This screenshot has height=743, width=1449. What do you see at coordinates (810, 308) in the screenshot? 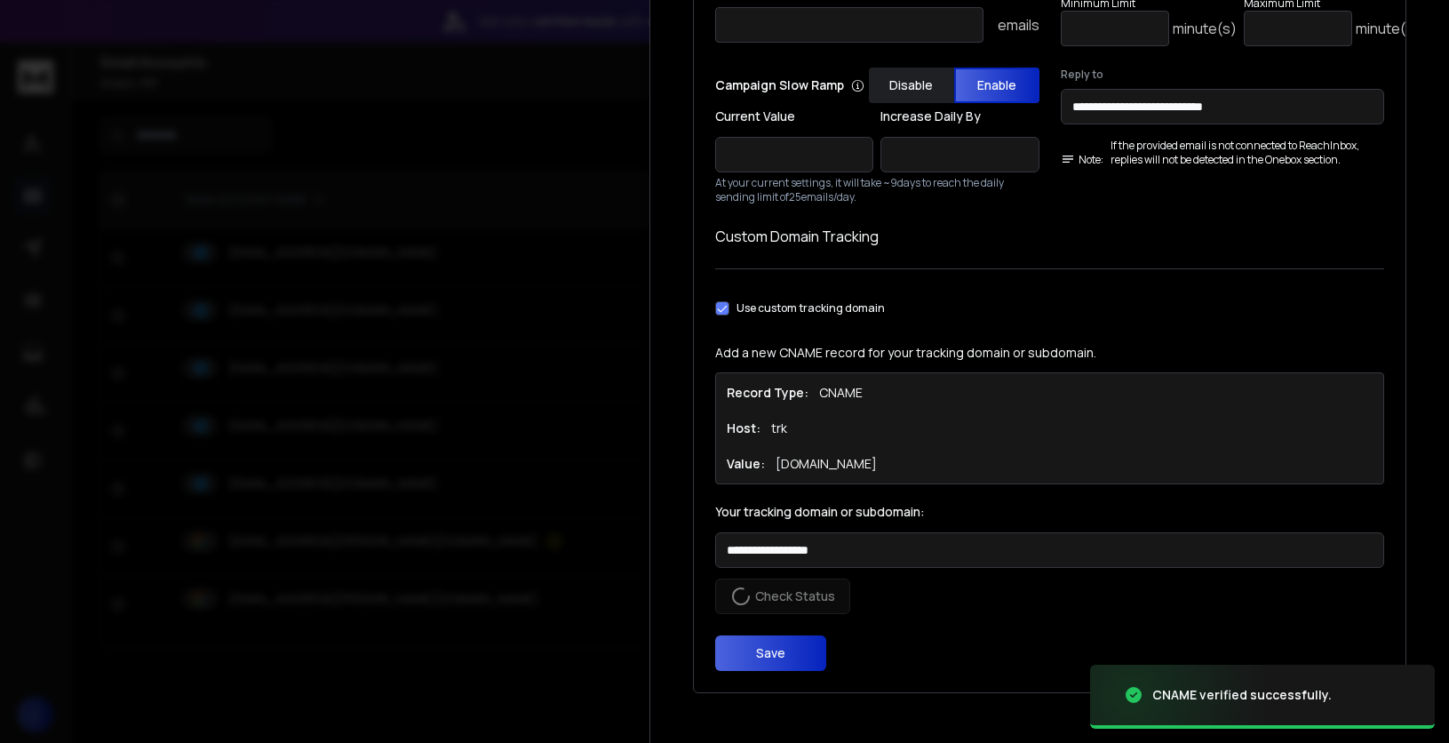
I see `label: Use custom tracking domain` at bounding box center [810, 308].